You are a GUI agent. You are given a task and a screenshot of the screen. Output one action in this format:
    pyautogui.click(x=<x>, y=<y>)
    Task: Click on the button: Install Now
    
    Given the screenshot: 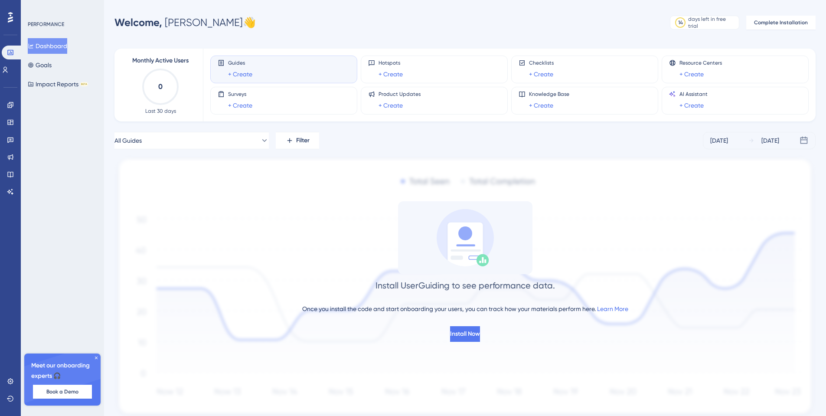 What is the action you would take?
    pyautogui.click(x=465, y=334)
    